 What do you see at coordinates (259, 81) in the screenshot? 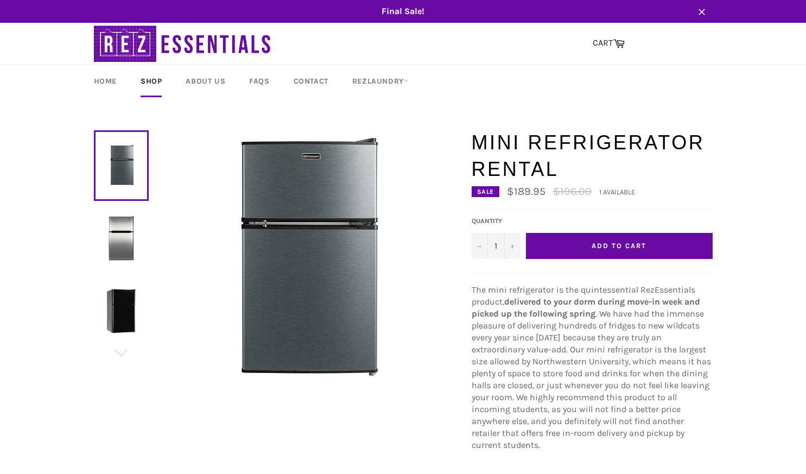
I see `a: FAQs` at bounding box center [259, 81].